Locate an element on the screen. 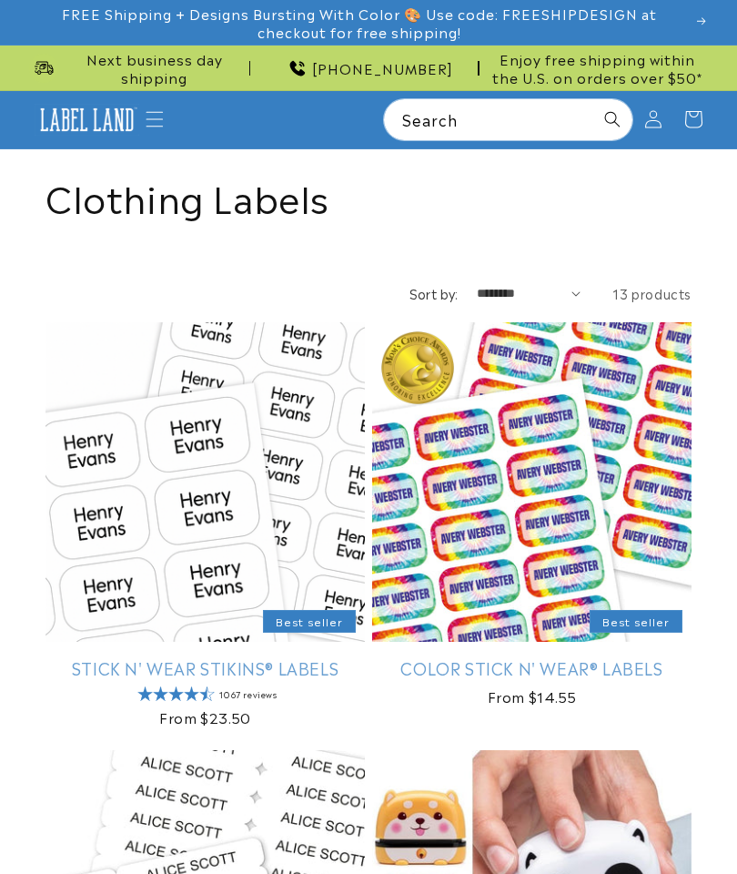 This screenshot has width=737, height=874. span: Next business day shipping is located at coordinates (154, 67).